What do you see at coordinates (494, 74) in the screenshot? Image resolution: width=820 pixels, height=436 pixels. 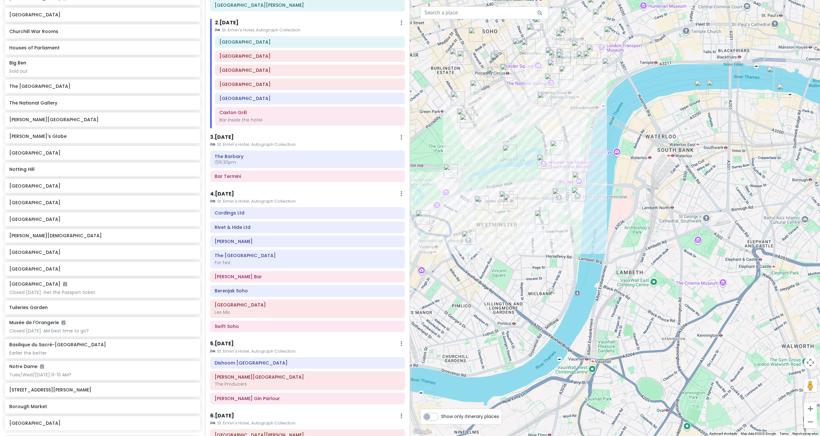 I see `div: Cordings Ltd` at bounding box center [494, 74].